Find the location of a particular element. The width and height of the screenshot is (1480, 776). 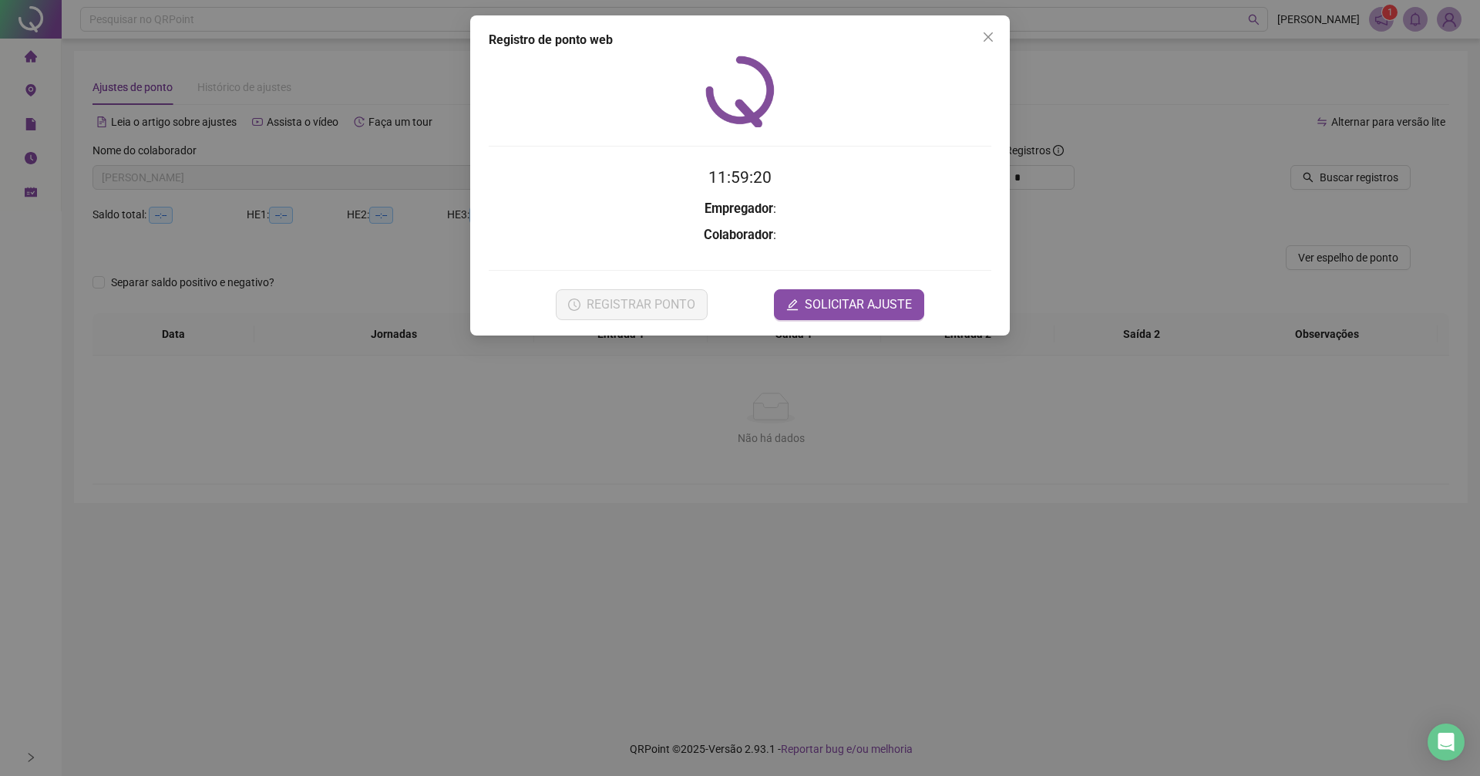

div: Registro de ponto web is located at coordinates (740, 40).